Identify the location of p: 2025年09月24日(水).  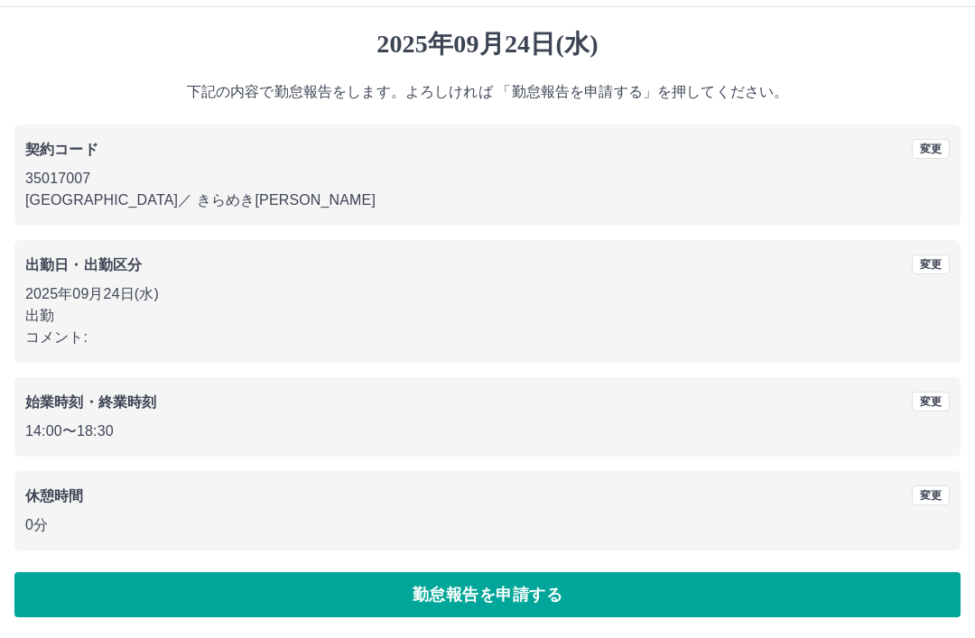
(487, 294).